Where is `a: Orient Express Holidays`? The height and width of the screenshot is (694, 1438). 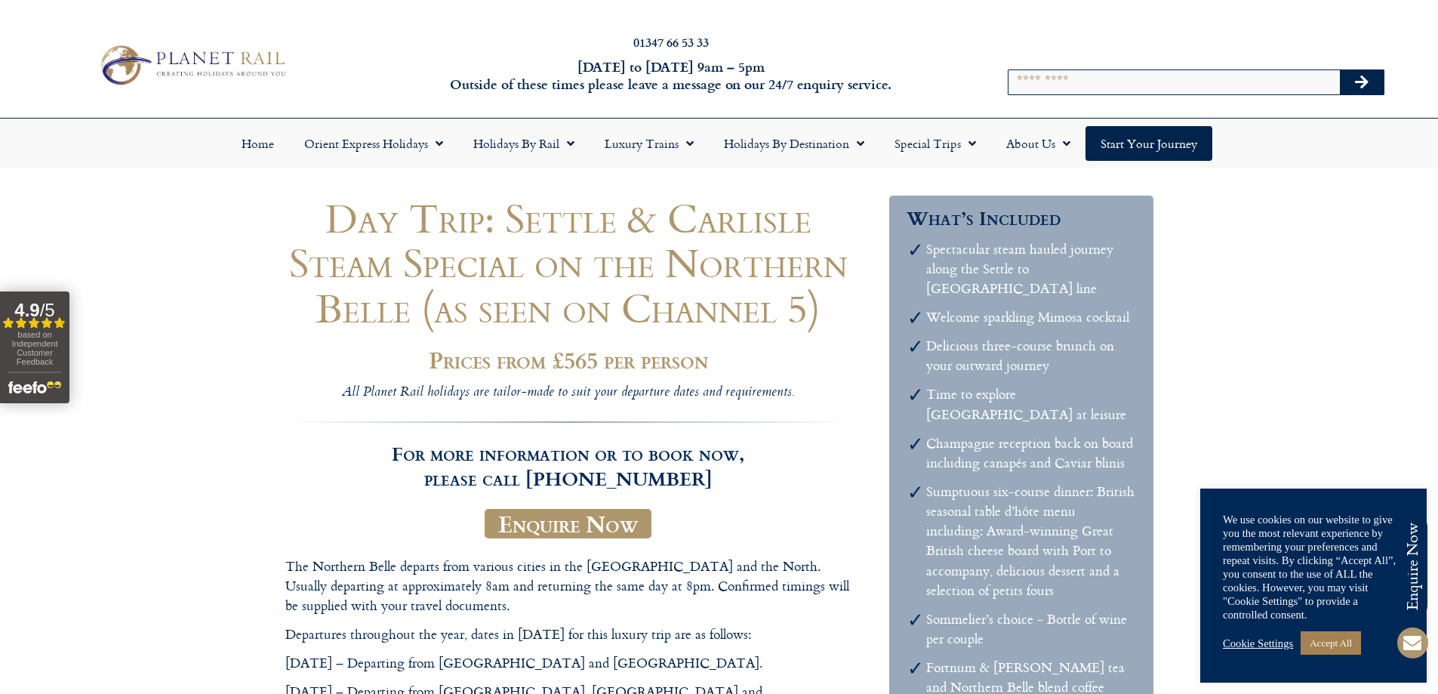 a: Orient Express Holidays is located at coordinates (374, 143).